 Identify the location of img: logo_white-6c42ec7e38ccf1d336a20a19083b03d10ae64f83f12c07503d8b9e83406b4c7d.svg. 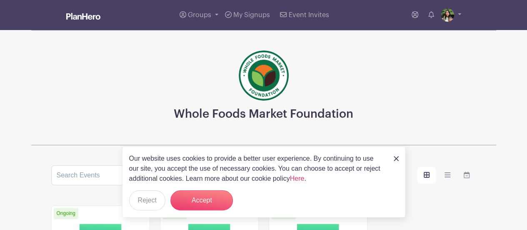
(83, 16).